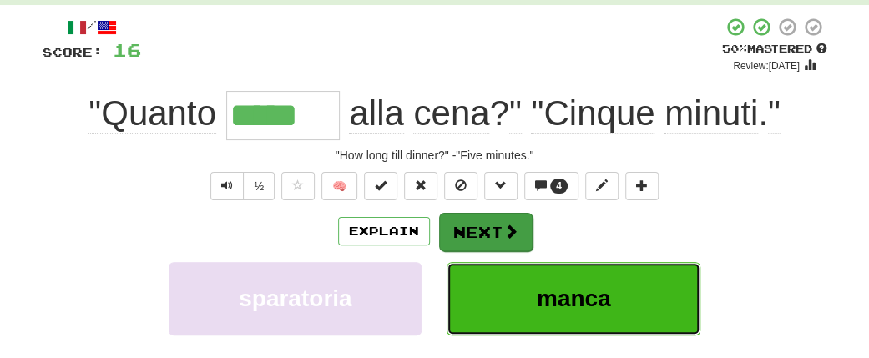 Image resolution: width=869 pixels, height=358 pixels. I want to click on span: manca, so click(573, 298).